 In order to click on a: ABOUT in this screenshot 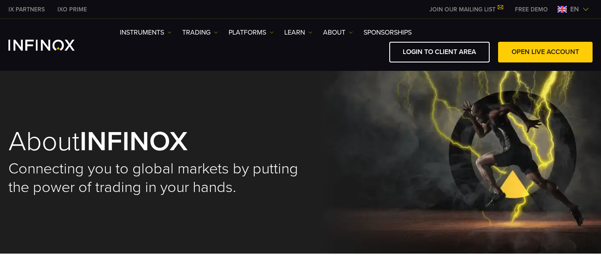, I will do `click(338, 32)`.